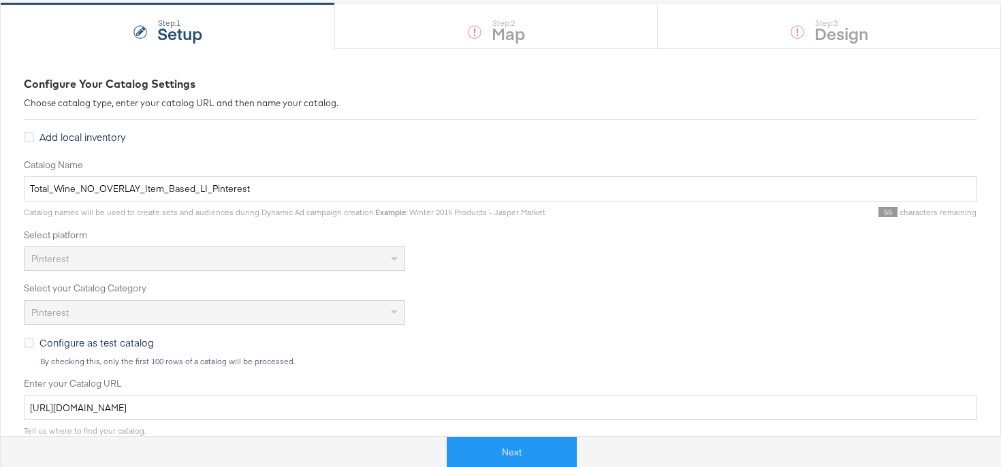 This screenshot has height=467, width=1001. Describe the element at coordinates (180, 23) in the screenshot. I see `div: Step: 1` at that location.